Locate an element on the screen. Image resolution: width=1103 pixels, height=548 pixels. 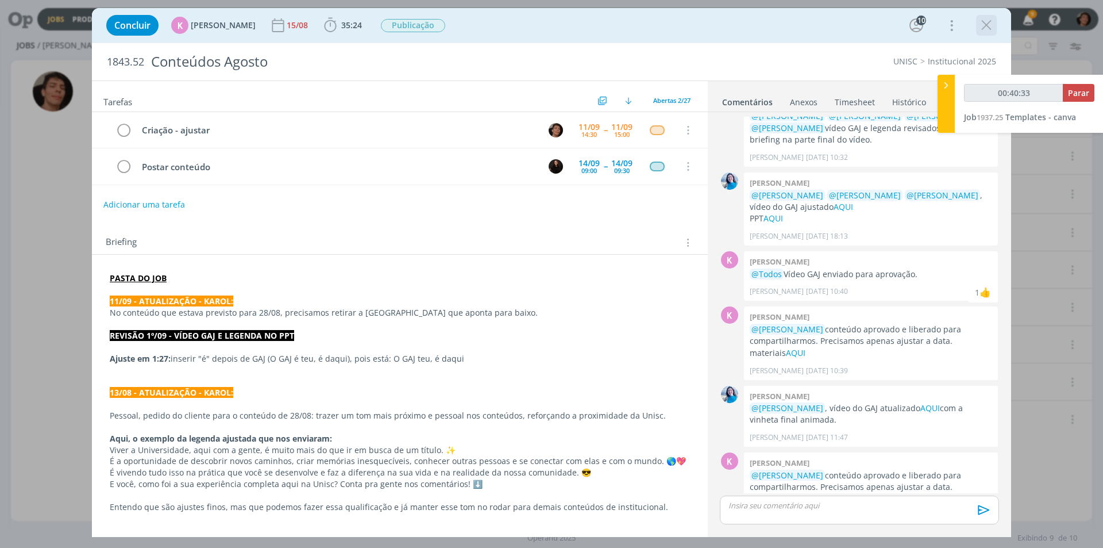
span: Publicação is located at coordinates (413, 25).